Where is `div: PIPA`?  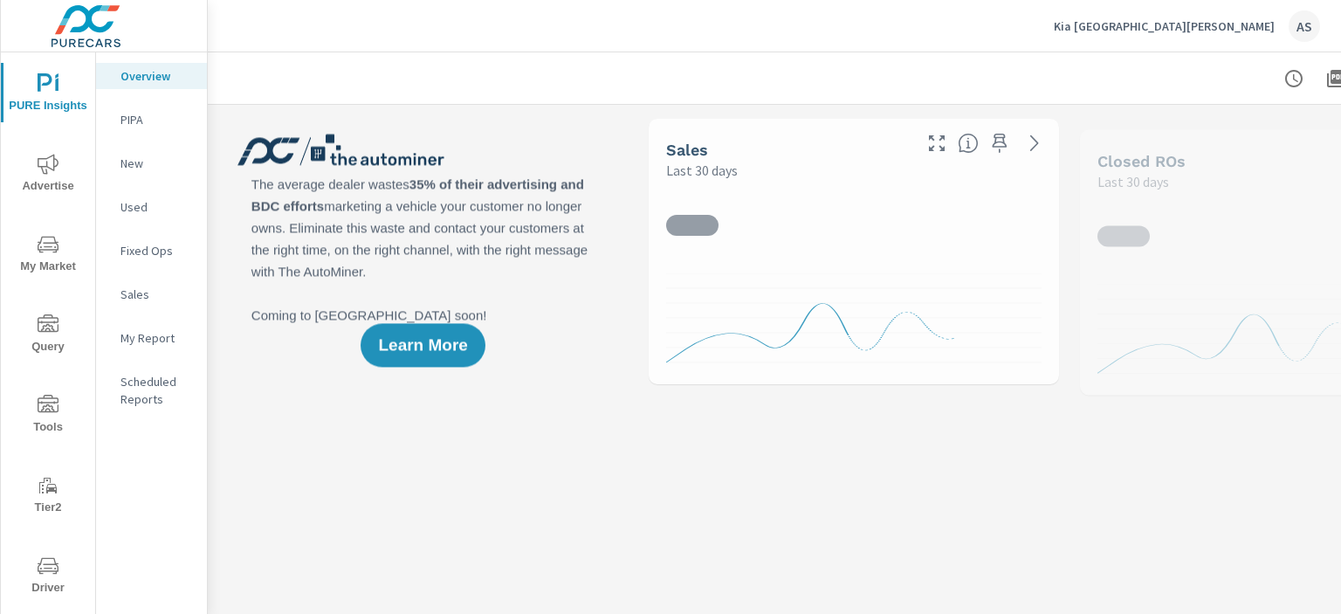
div: PIPA is located at coordinates (151, 120).